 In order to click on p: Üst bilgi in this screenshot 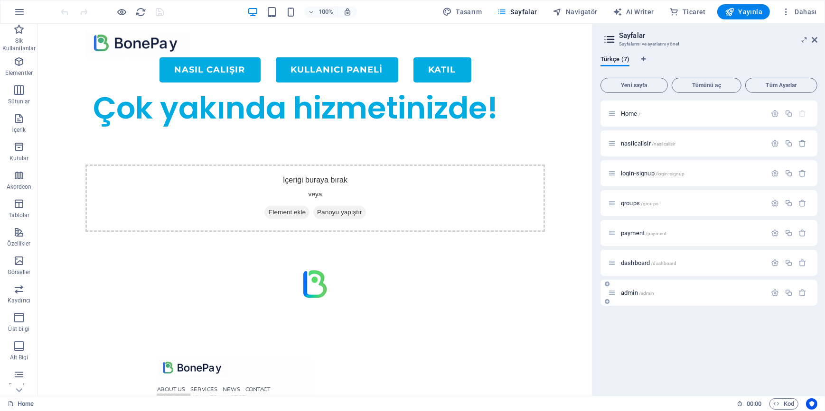, I will do `click(19, 329)`.